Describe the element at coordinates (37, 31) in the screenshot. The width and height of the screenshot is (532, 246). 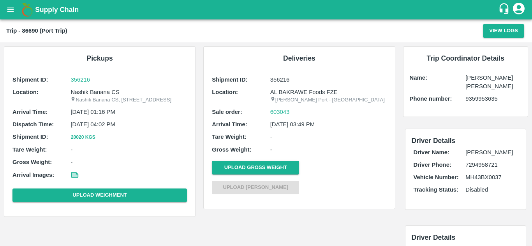
I see `b: Trip - 86690 (Port Trip)` at that location.